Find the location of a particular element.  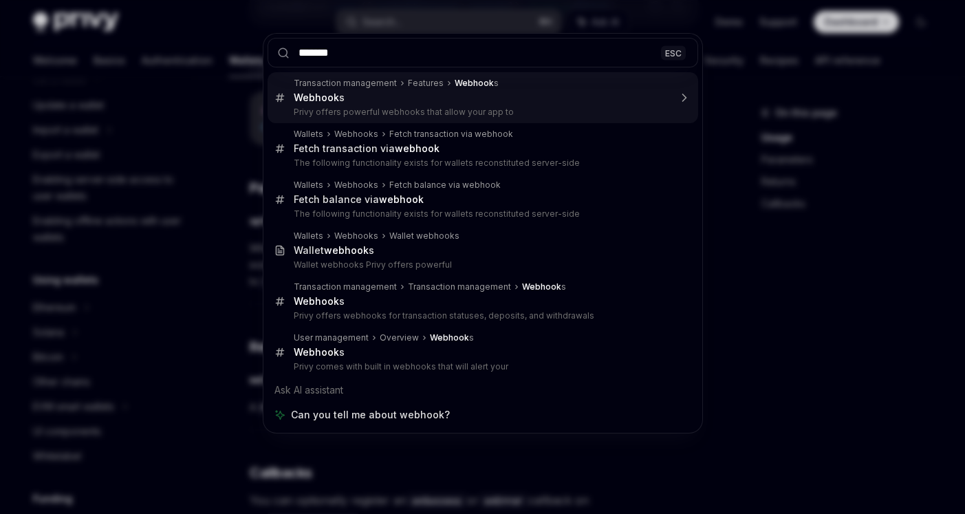

div: Wallet s is located at coordinates (334, 250).